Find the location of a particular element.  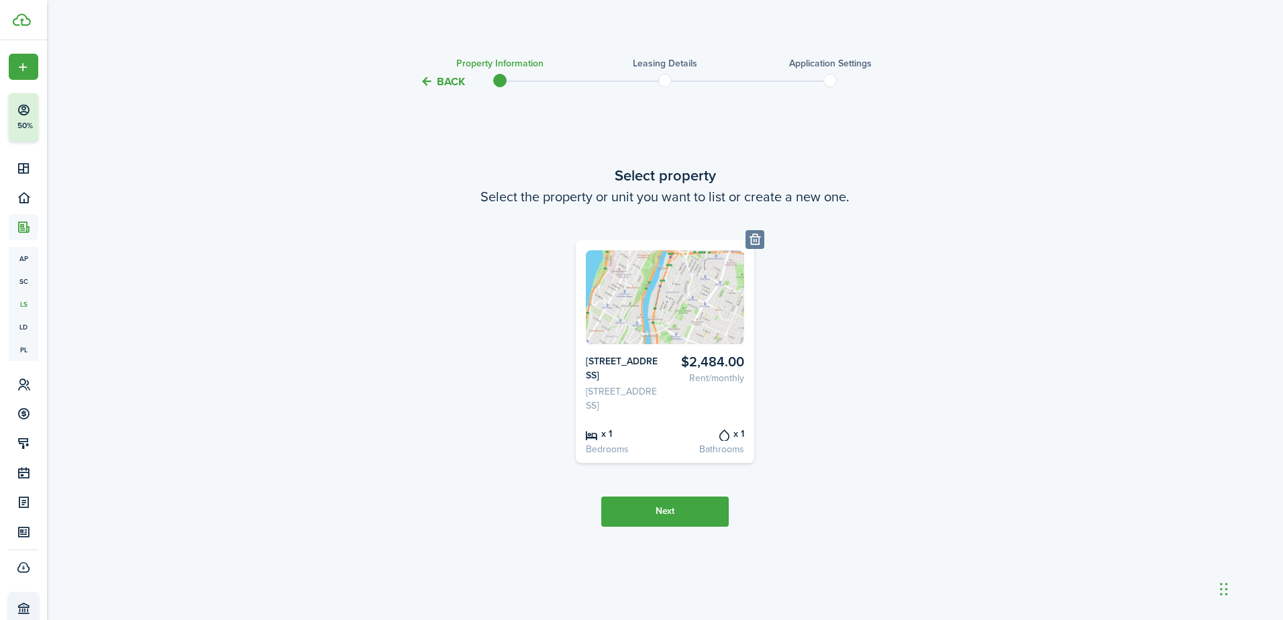

card-listing-description: Bedrooms is located at coordinates (623, 449).